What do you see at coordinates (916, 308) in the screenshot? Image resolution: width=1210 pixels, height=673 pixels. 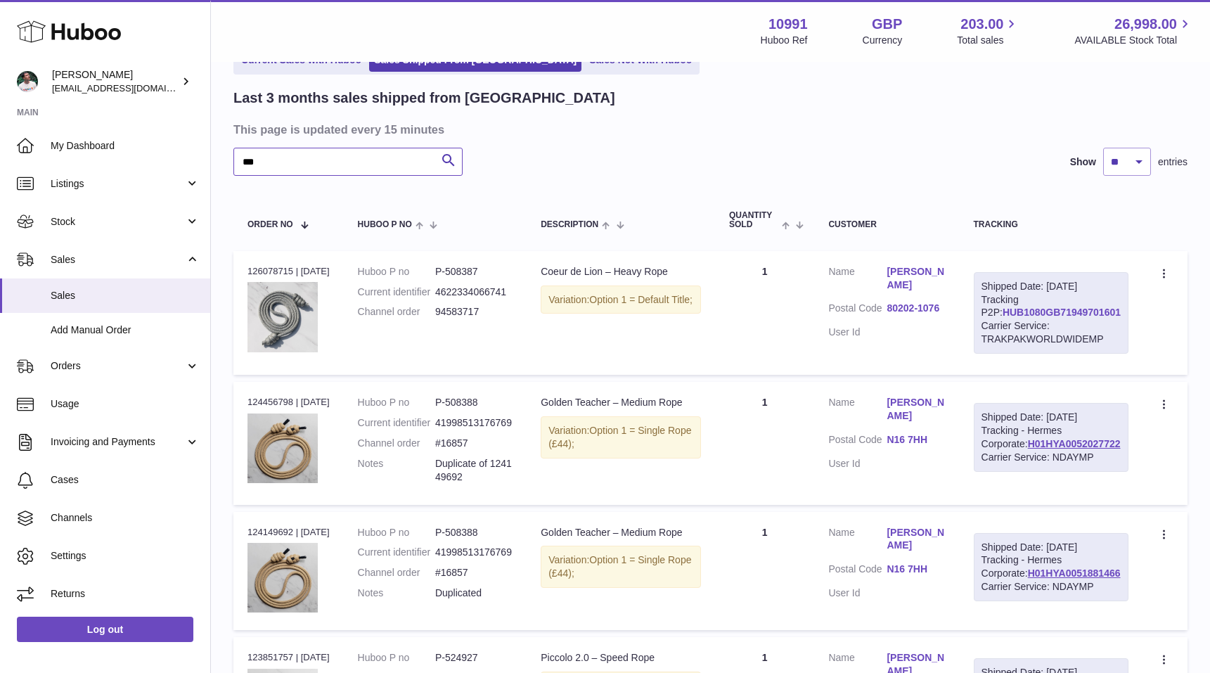 I see `a: 80202-1076` at bounding box center [916, 308].